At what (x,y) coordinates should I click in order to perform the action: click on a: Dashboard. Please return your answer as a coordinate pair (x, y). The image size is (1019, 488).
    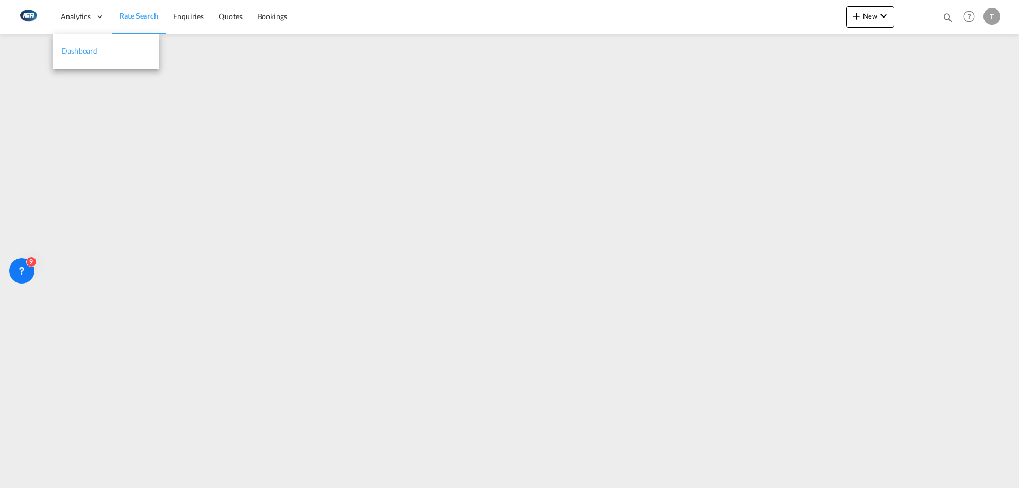
    Looking at the image, I should click on (106, 51).